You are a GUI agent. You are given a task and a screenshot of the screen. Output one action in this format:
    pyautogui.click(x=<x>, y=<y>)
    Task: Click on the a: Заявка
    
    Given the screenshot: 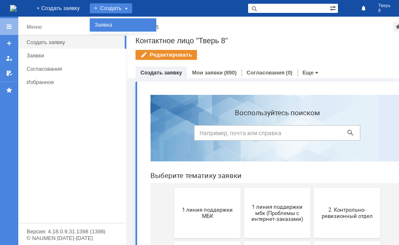 What is the action you would take?
    pyautogui.click(x=123, y=25)
    